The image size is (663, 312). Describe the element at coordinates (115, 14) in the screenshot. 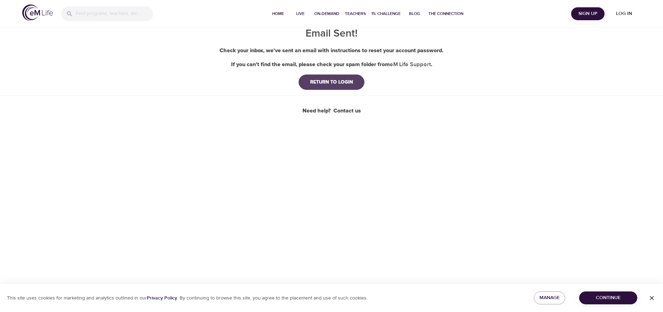

I see `input: Find programs, teachers, etc...` at that location.